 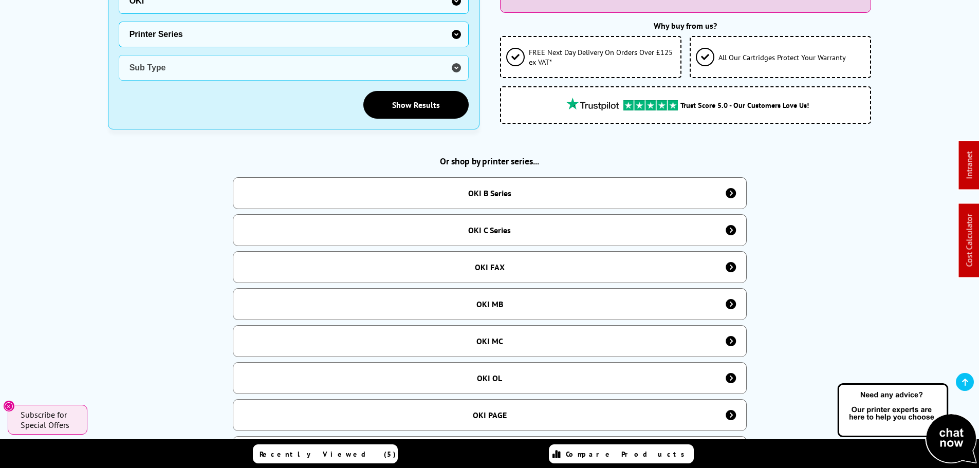 What do you see at coordinates (489, 378) in the screenshot?
I see `div: OKI OL` at bounding box center [489, 378].